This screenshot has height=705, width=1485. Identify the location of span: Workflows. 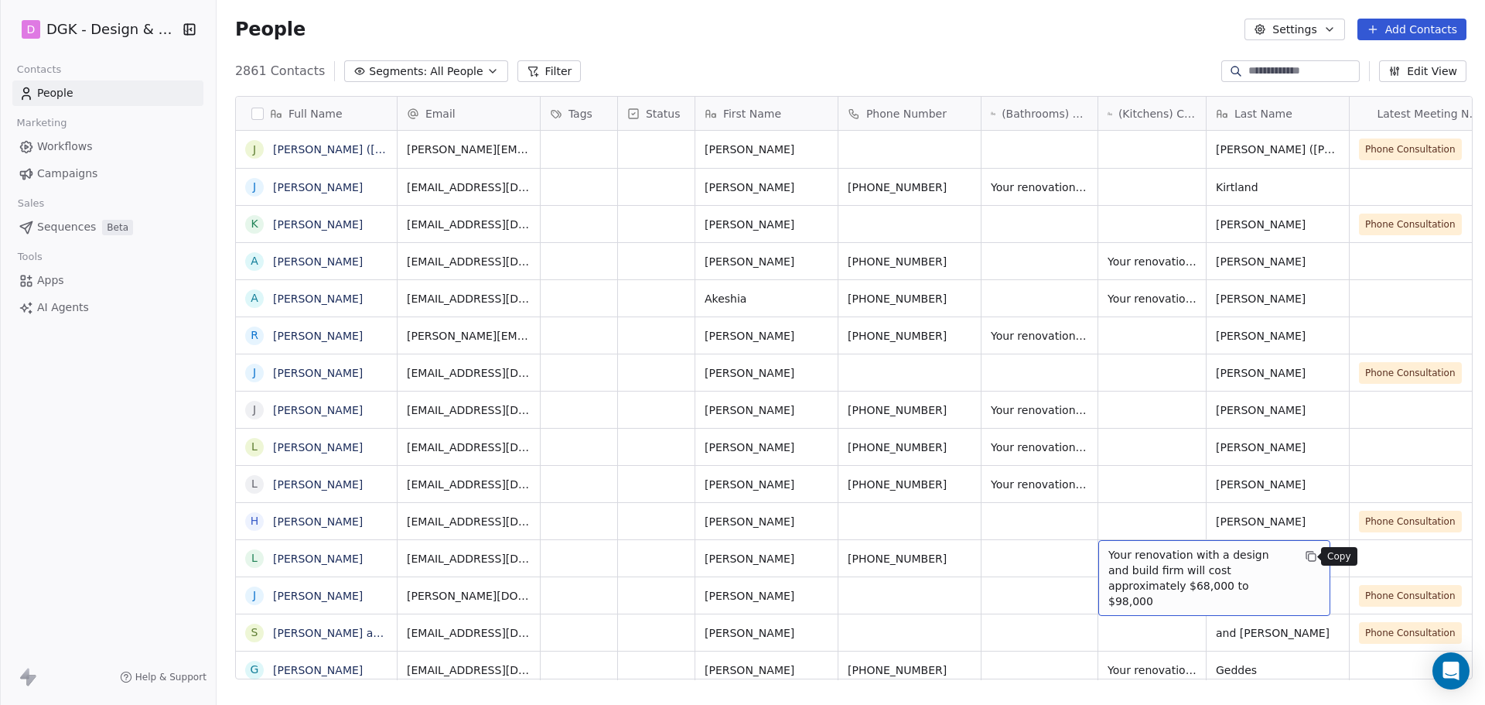
(65, 146).